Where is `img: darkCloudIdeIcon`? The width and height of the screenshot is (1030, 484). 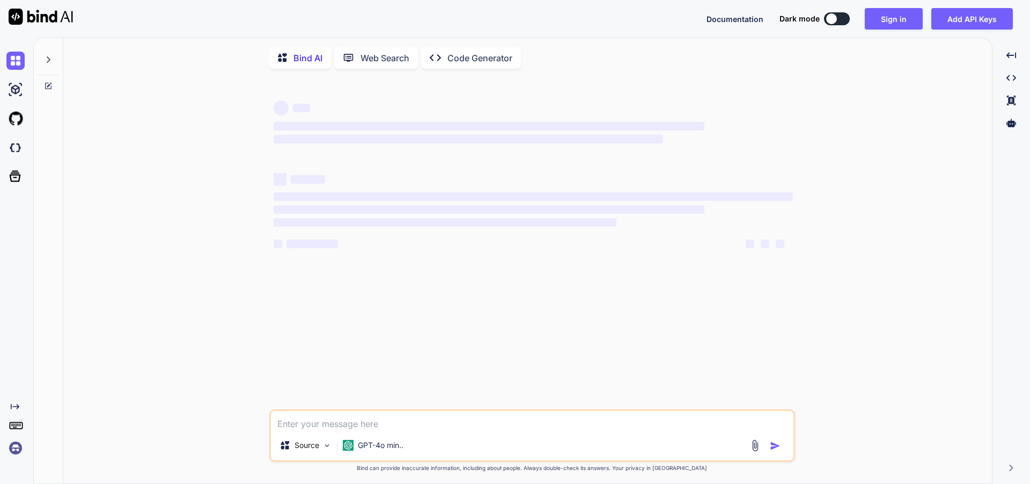 img: darkCloudIdeIcon is located at coordinates (16, 148).